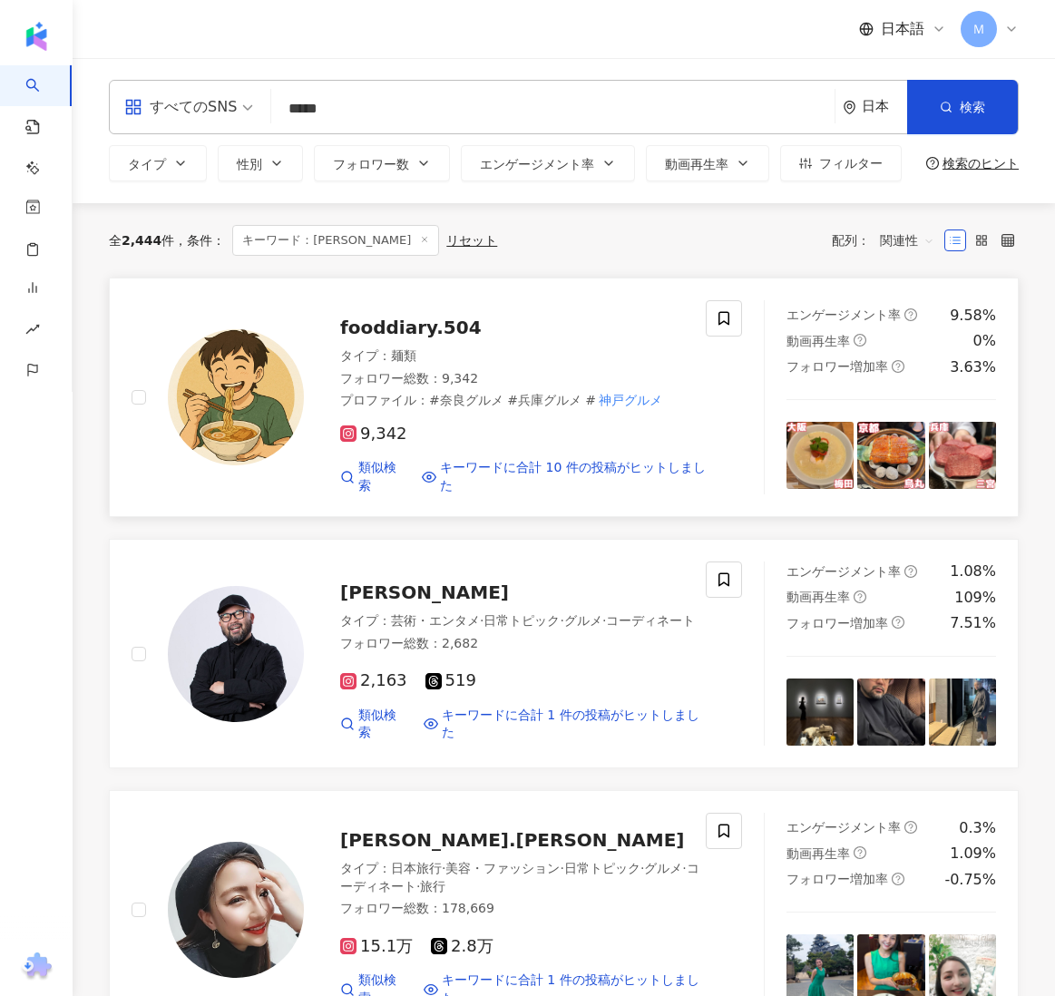 The height and width of the screenshot is (996, 1055). Describe the element at coordinates (249, 164) in the screenshot. I see `span: 性別` at that location.